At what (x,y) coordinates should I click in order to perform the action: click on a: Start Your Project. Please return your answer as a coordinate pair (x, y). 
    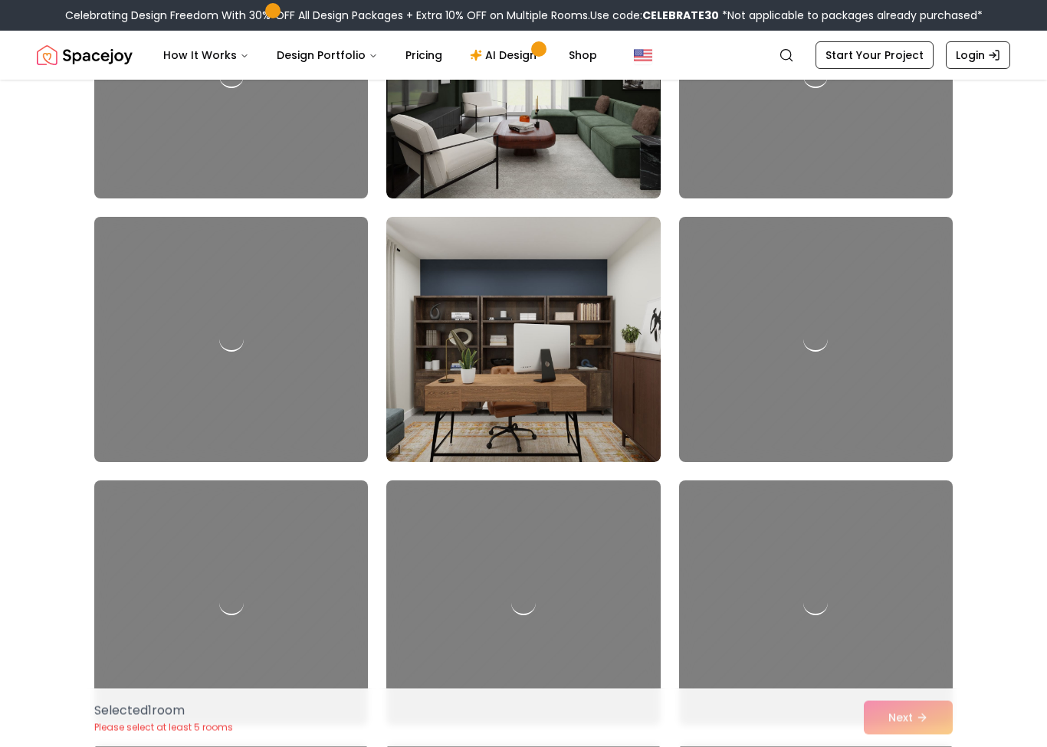
    Looking at the image, I should click on (874, 55).